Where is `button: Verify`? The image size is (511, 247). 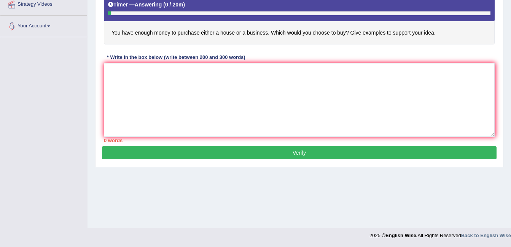 button: Verify is located at coordinates (299, 153).